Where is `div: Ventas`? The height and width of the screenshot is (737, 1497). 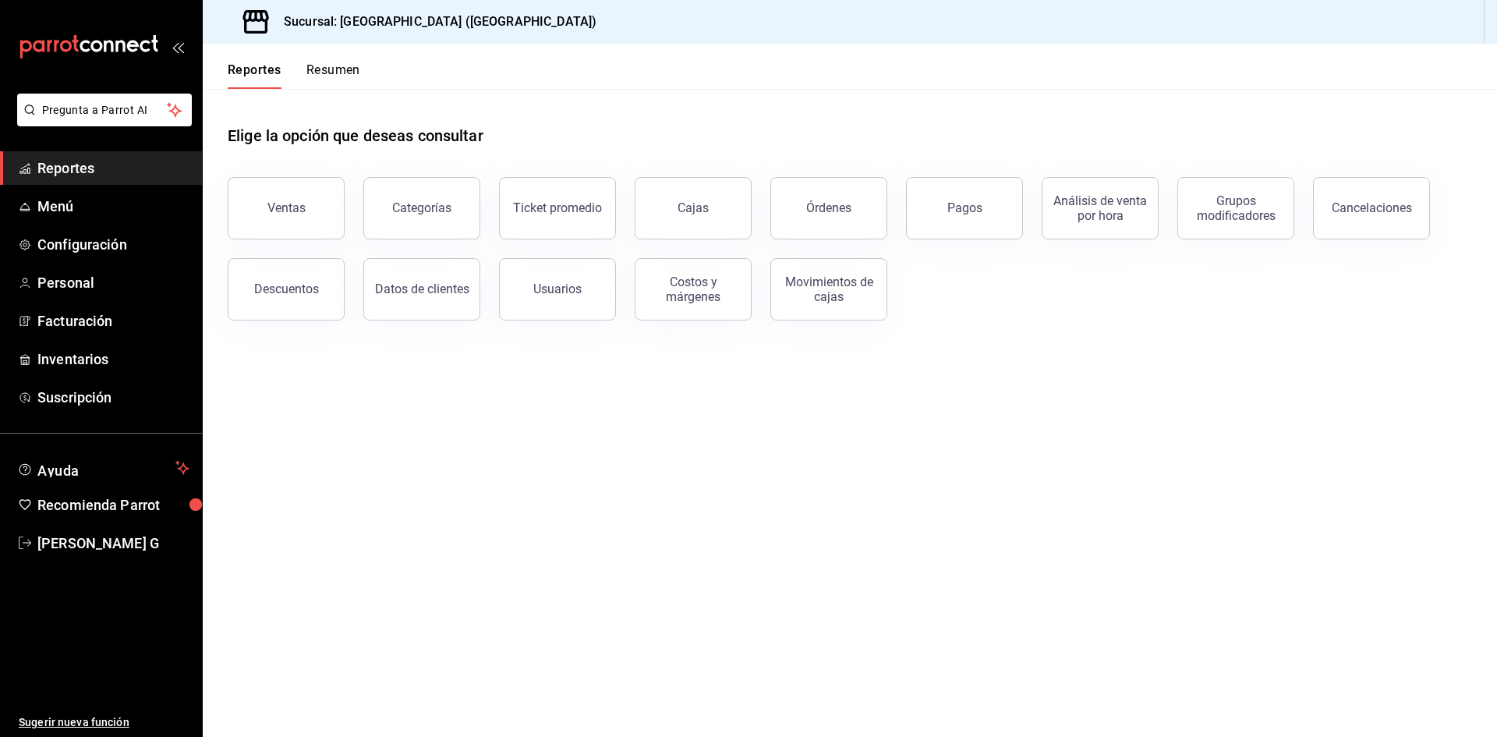
div: Ventas is located at coordinates (286, 207).